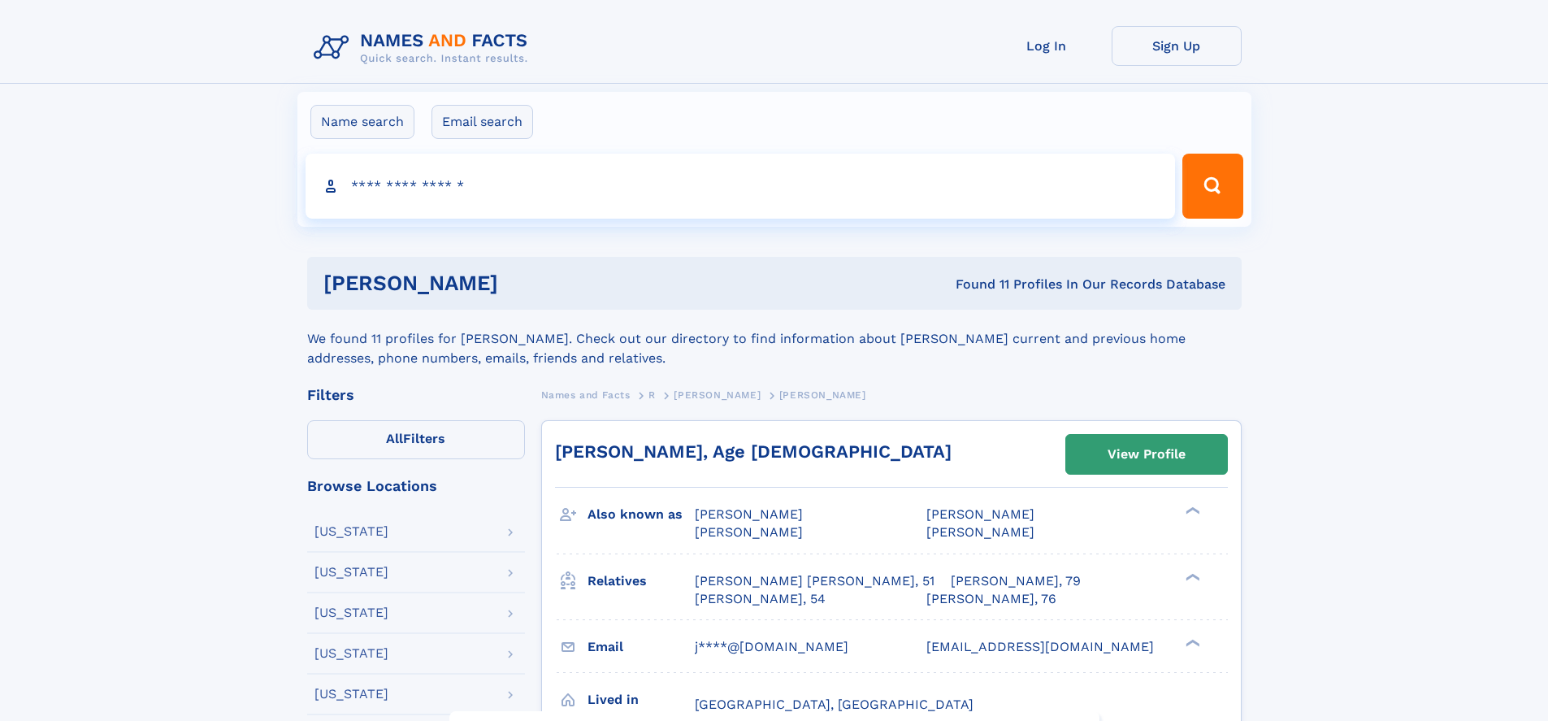  Describe the element at coordinates (641, 514) in the screenshot. I see `h3: Also known as` at that location.